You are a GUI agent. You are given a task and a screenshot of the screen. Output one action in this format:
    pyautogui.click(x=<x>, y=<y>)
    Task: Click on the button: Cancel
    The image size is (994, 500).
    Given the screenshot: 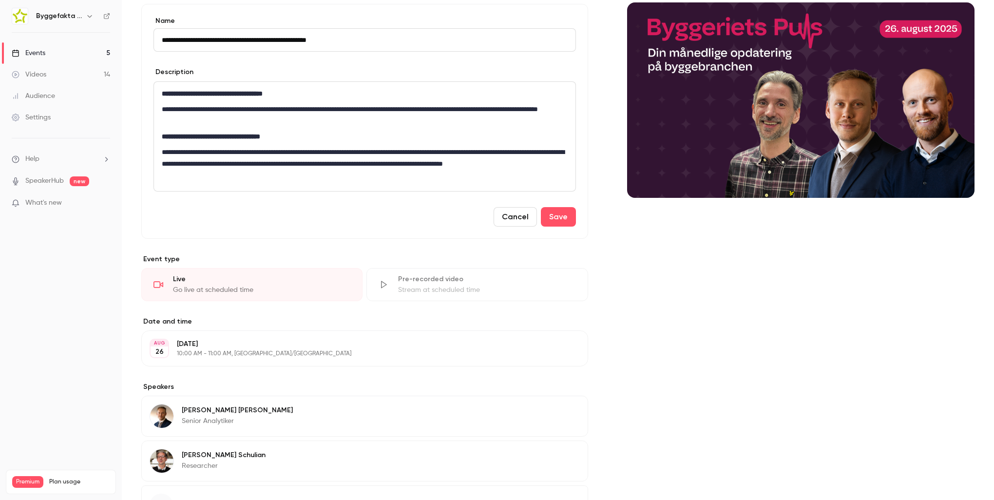 What is the action you would take?
    pyautogui.click(x=515, y=217)
    